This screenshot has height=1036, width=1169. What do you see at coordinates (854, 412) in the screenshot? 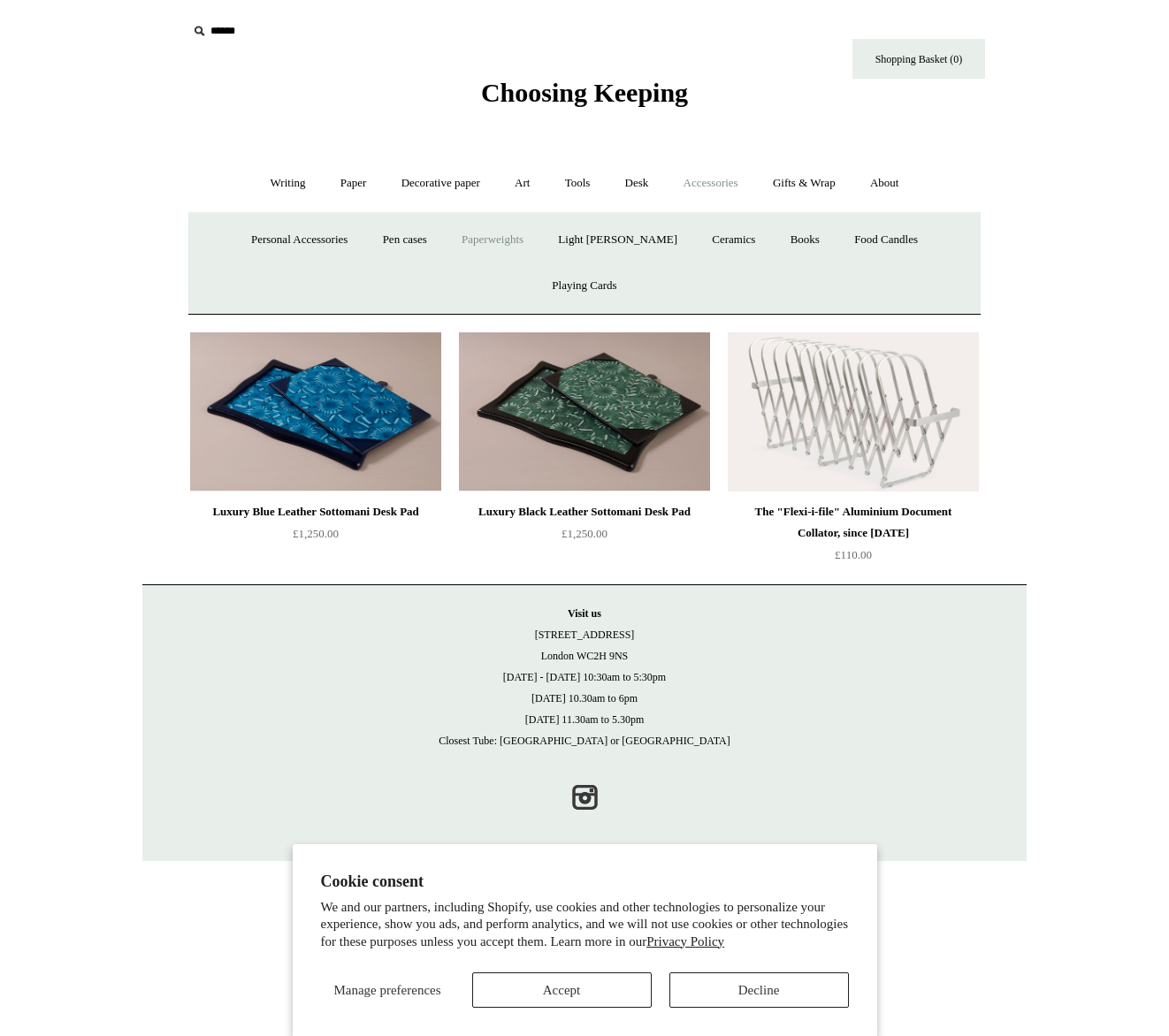
I see `a: The "Flexi-i-file" Aluminium Document Collator, since 1941 The "Flexi-i-file" Aluminium Document ...` at bounding box center [854, 412].